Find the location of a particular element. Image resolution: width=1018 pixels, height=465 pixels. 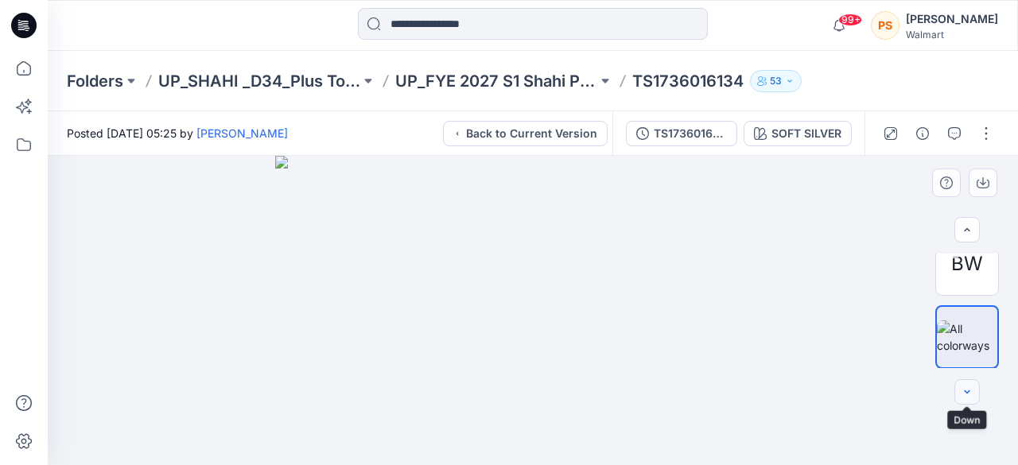

a: UP_FYE 2027 S1 Shahi Plus Tops Dresses & Bottoms is located at coordinates (496, 81).